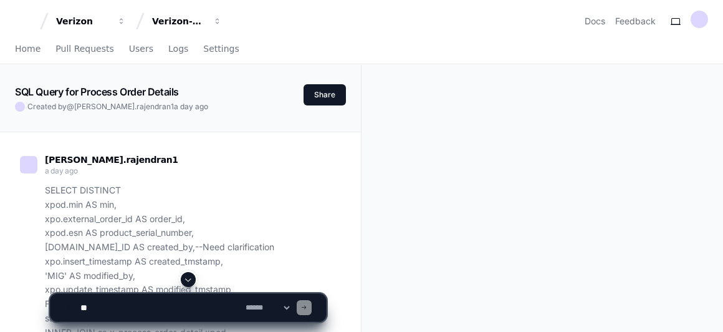  What do you see at coordinates (97, 92) in the screenshot?
I see `app-text-character-animate: SQL Query for Process Order Details` at bounding box center [97, 92].